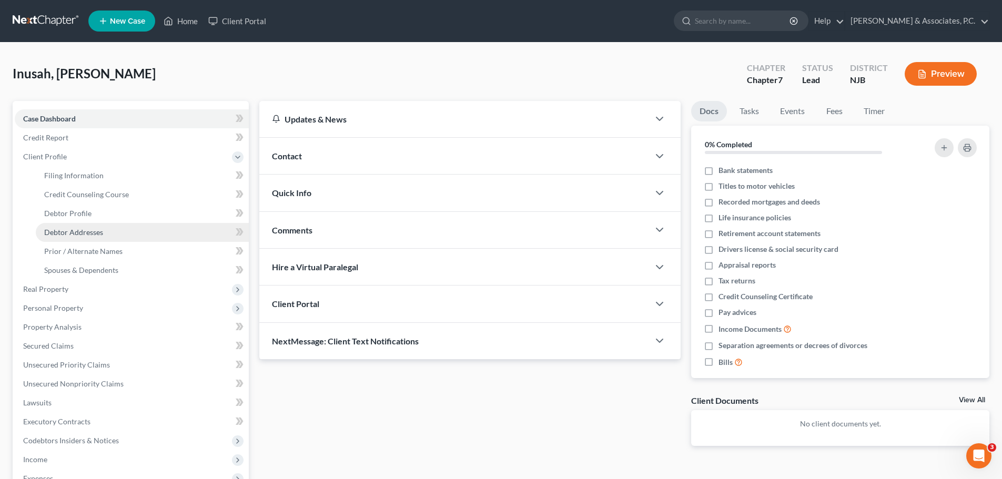 Image resolution: width=1002 pixels, height=479 pixels. I want to click on span: Secured Claims, so click(48, 346).